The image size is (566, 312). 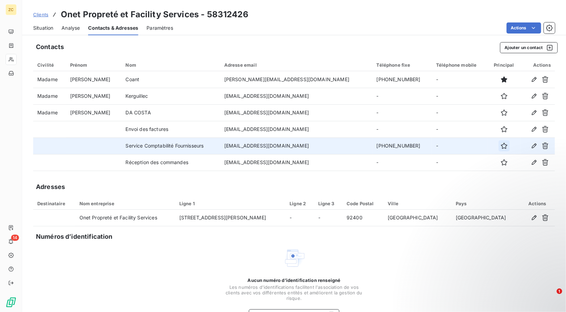 What do you see at coordinates (160, 28) in the screenshot?
I see `span: Paramètres` at bounding box center [160, 28].